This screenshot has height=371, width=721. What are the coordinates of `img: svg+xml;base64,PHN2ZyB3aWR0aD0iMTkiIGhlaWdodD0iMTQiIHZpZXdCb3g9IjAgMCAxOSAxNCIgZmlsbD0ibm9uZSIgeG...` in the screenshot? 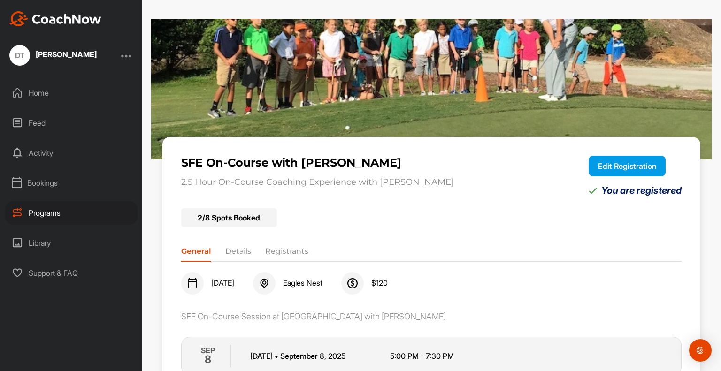 It's located at (593, 190).